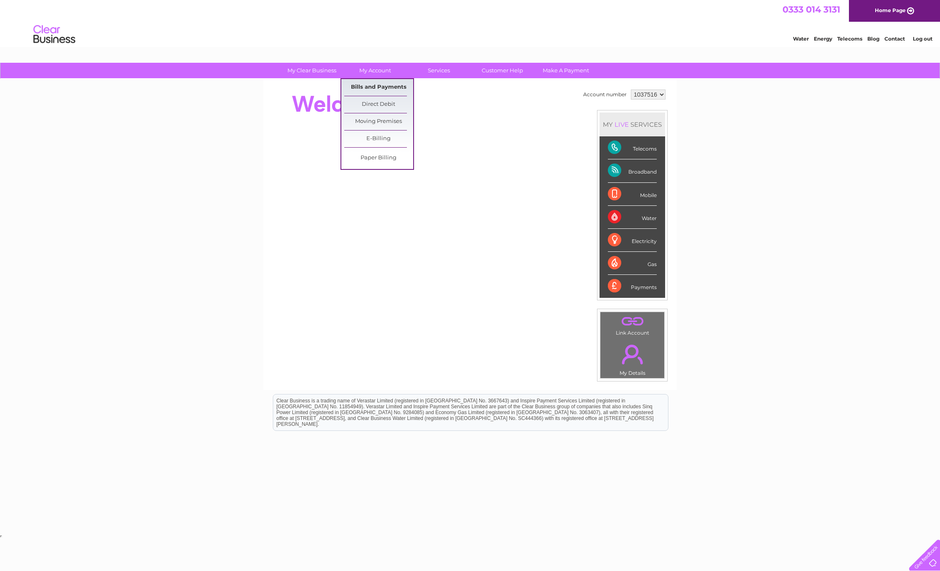  Describe the element at coordinates (379, 104) in the screenshot. I see `a: Direct Debit` at that location.